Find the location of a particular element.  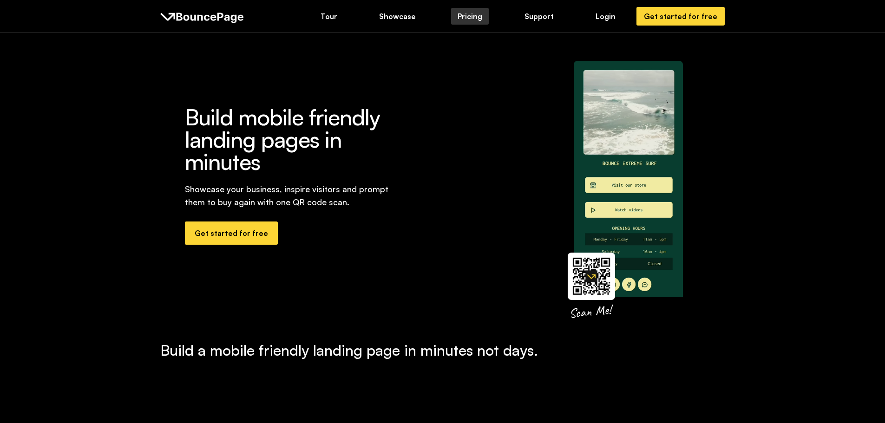

a: Pricing is located at coordinates (470, 16).